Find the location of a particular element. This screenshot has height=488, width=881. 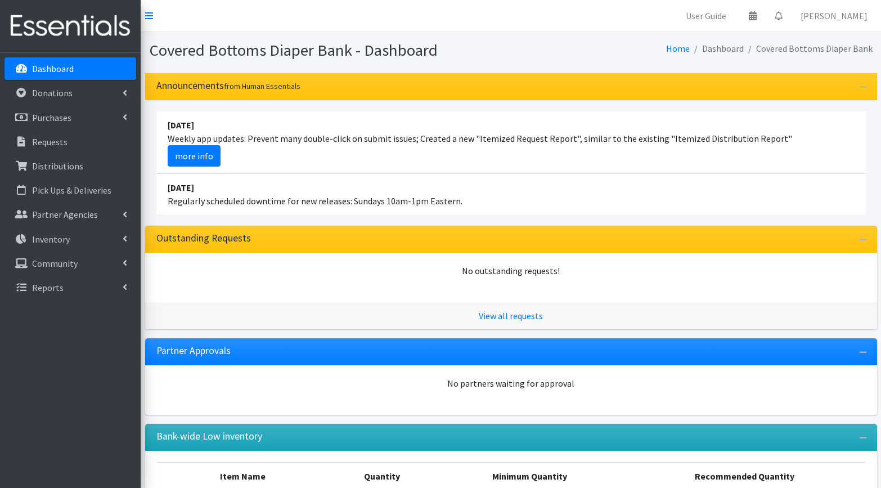

a: User Guide is located at coordinates (706, 16).